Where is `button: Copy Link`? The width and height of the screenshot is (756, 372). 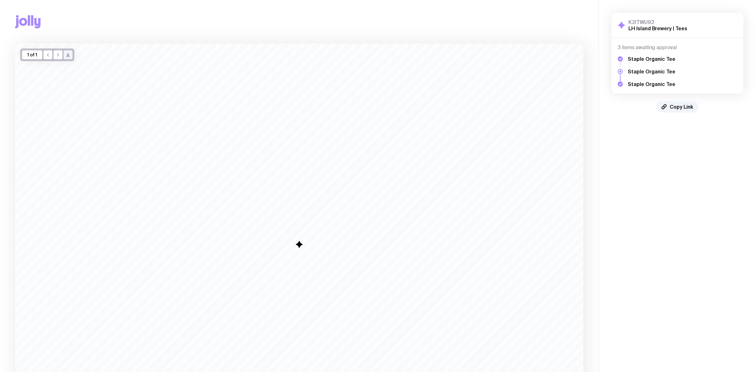 button: Copy Link is located at coordinates (677, 107).